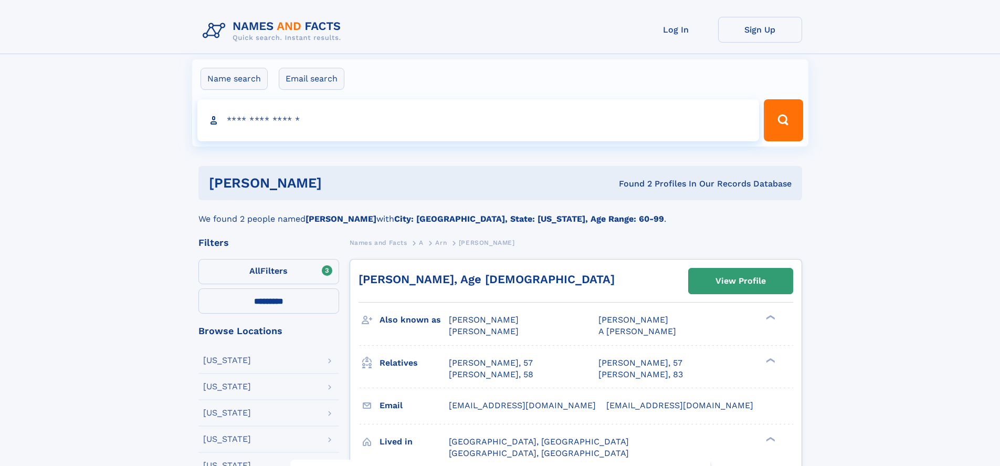 This screenshot has height=466, width=1000. What do you see at coordinates (414, 405) in the screenshot?
I see `h3: Email` at bounding box center [414, 405].